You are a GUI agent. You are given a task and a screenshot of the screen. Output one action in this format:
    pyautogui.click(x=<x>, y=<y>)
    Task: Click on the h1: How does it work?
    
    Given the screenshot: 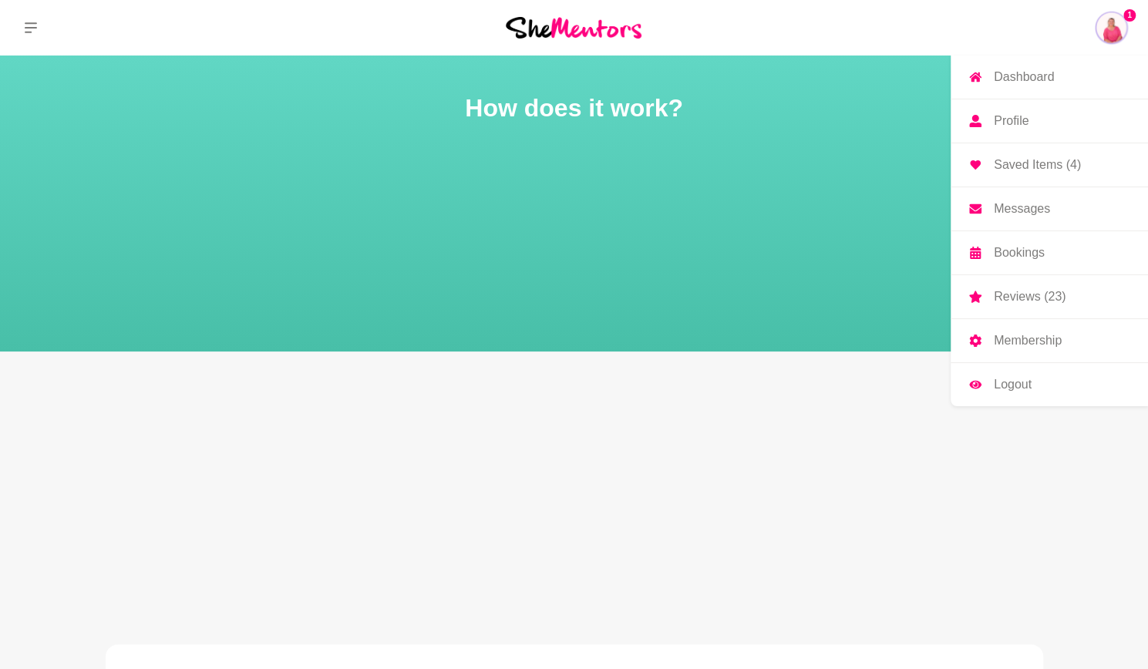 What is the action you would take?
    pyautogui.click(x=574, y=108)
    